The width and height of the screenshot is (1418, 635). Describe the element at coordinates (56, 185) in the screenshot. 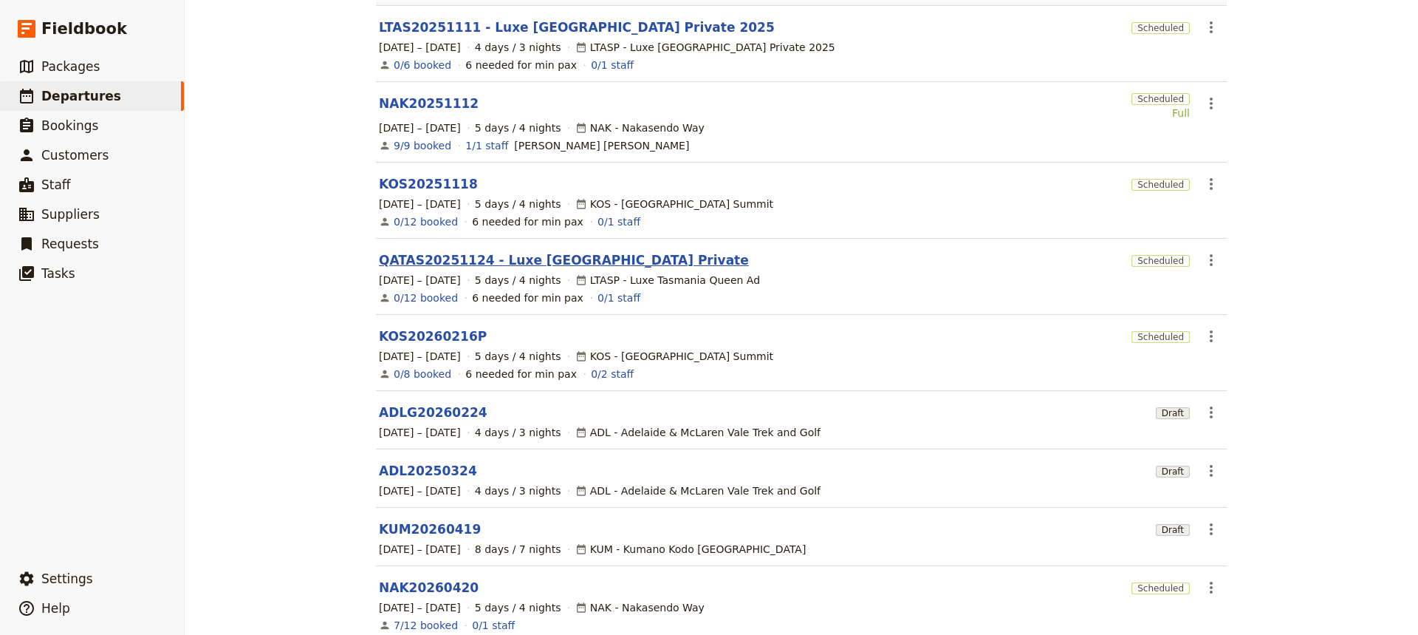

I see `span: Staff` at that location.